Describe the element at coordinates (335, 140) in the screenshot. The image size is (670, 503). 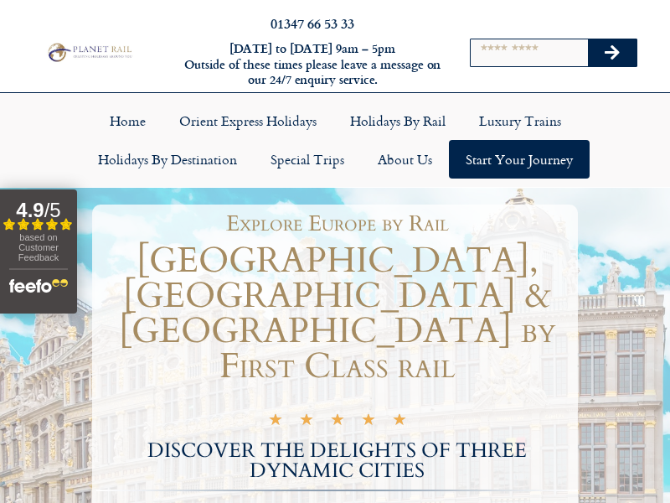
I see `nav: Menu` at that location.